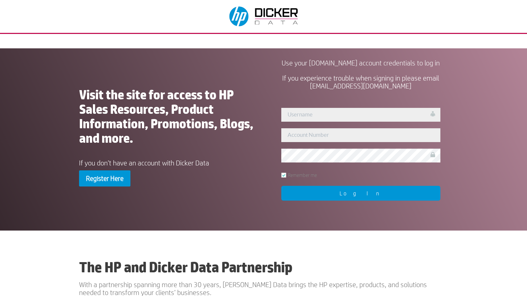 The width and height of the screenshot is (527, 296). Describe the element at coordinates (166, 118) in the screenshot. I see `h1: Visit the site for access to HP Sales Resources, Product Information, Promotions, Blogs, and more.` at that location.